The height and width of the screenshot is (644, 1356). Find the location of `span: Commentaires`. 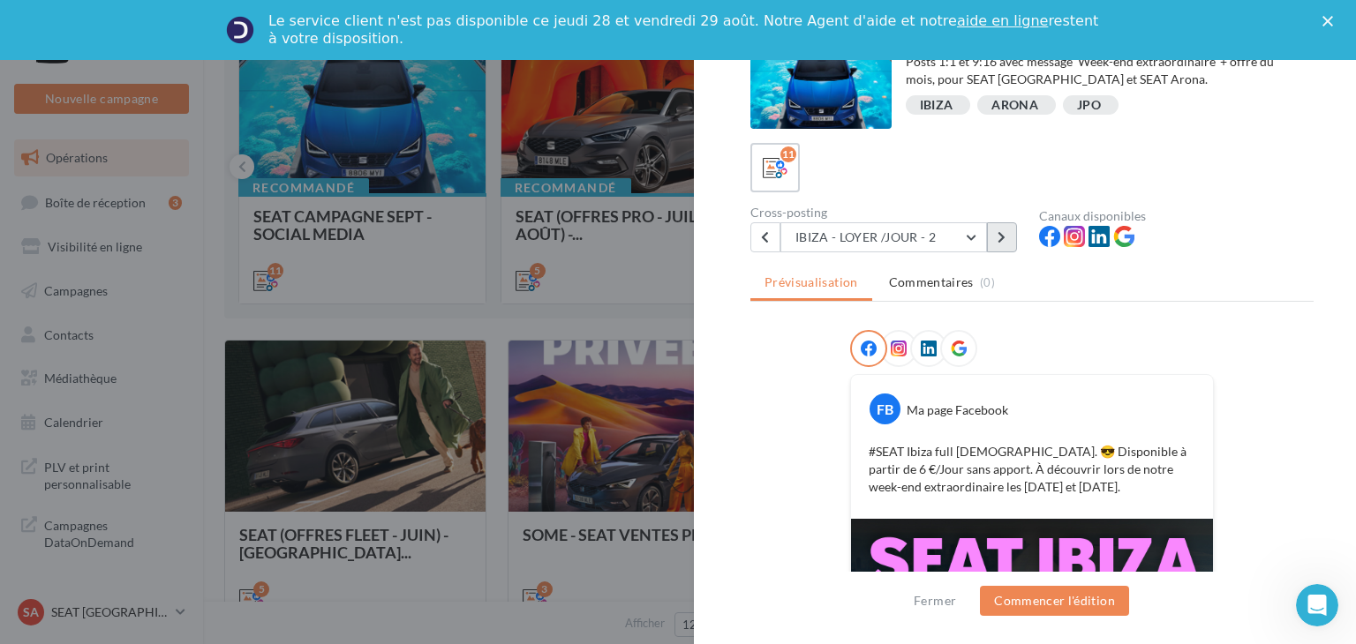

span: Commentaires is located at coordinates (931, 282).